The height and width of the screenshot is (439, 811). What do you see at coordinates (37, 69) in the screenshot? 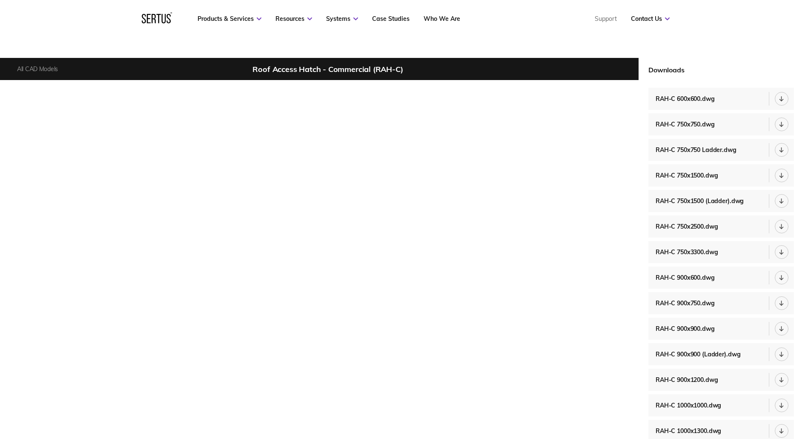
I see `a: All CAD Models` at bounding box center [37, 69].